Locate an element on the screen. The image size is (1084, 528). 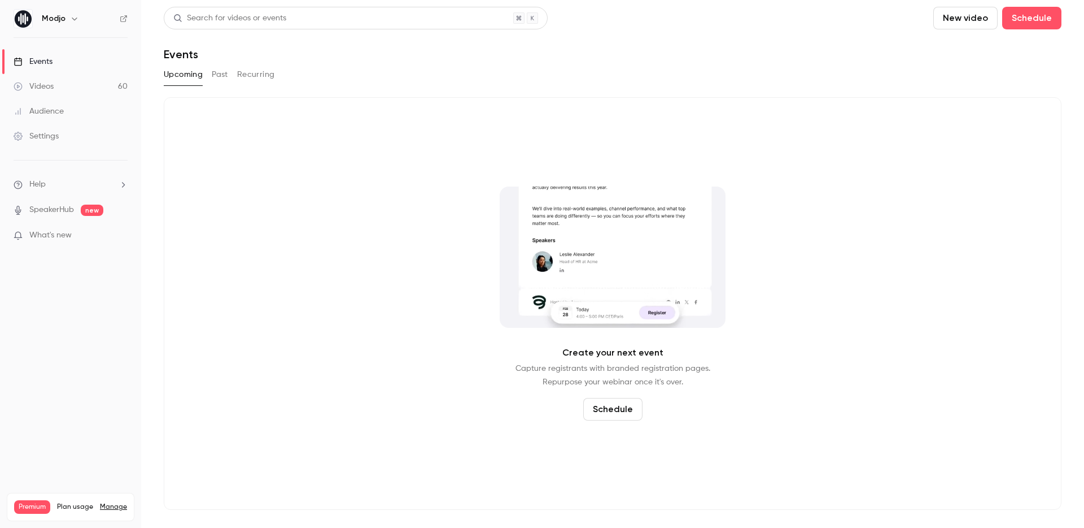
p: Create your next event is located at coordinates (613, 352).